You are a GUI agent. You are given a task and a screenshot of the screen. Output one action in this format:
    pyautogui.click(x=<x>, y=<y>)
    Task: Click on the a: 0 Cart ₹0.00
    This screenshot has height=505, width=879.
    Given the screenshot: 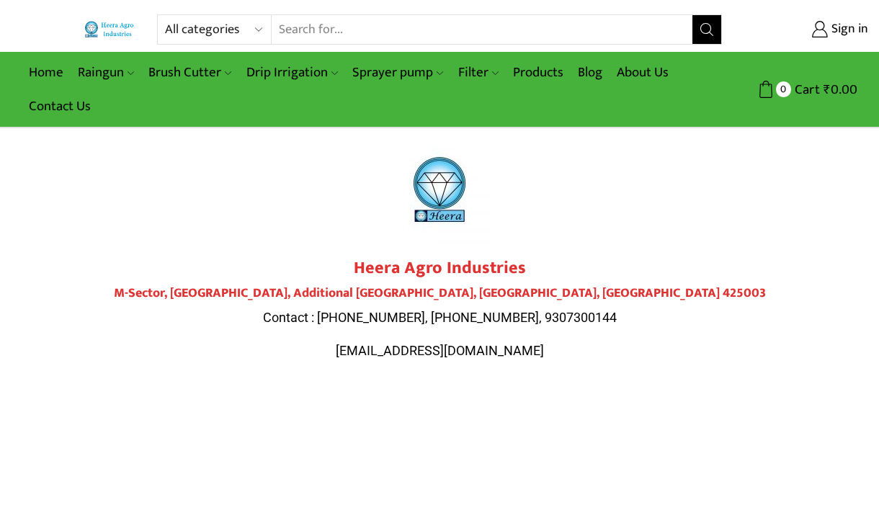 What is the action you would take?
    pyautogui.click(x=797, y=89)
    